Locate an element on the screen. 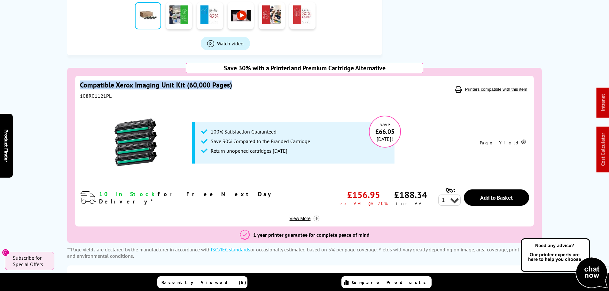  span: Add to Basket is located at coordinates (496, 197).